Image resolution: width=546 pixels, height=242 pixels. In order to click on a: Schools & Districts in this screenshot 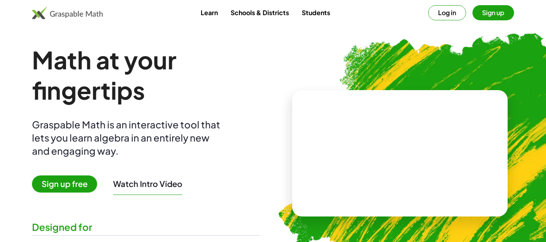, I will do `click(260, 12)`.